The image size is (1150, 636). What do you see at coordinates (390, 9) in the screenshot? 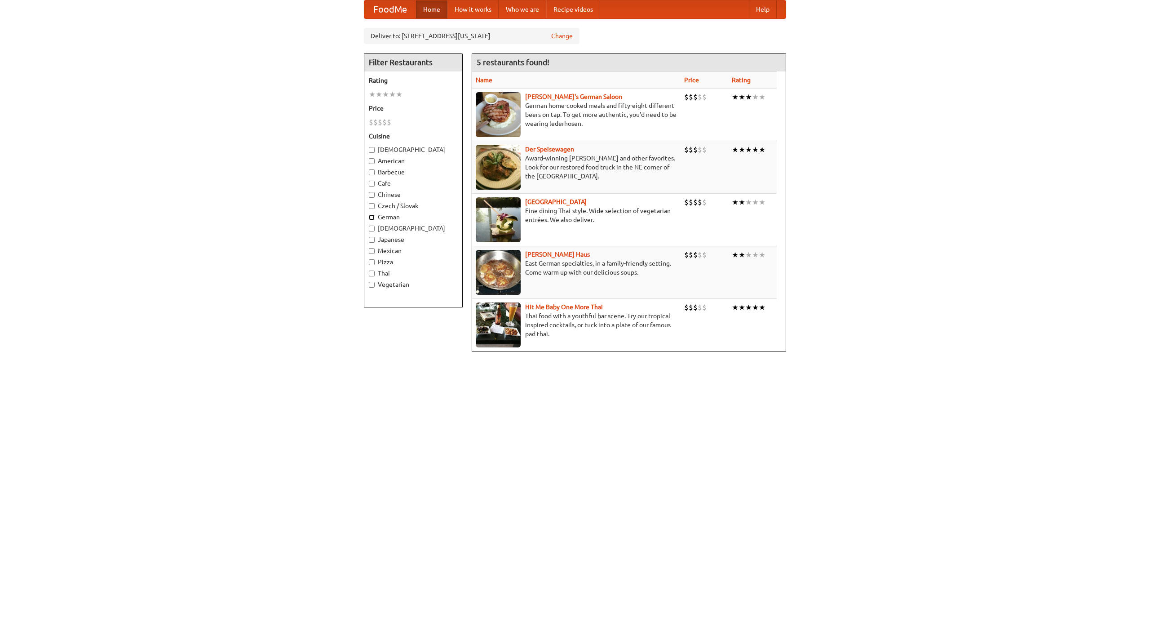
I see `a: FoodMe` at bounding box center [390, 9].